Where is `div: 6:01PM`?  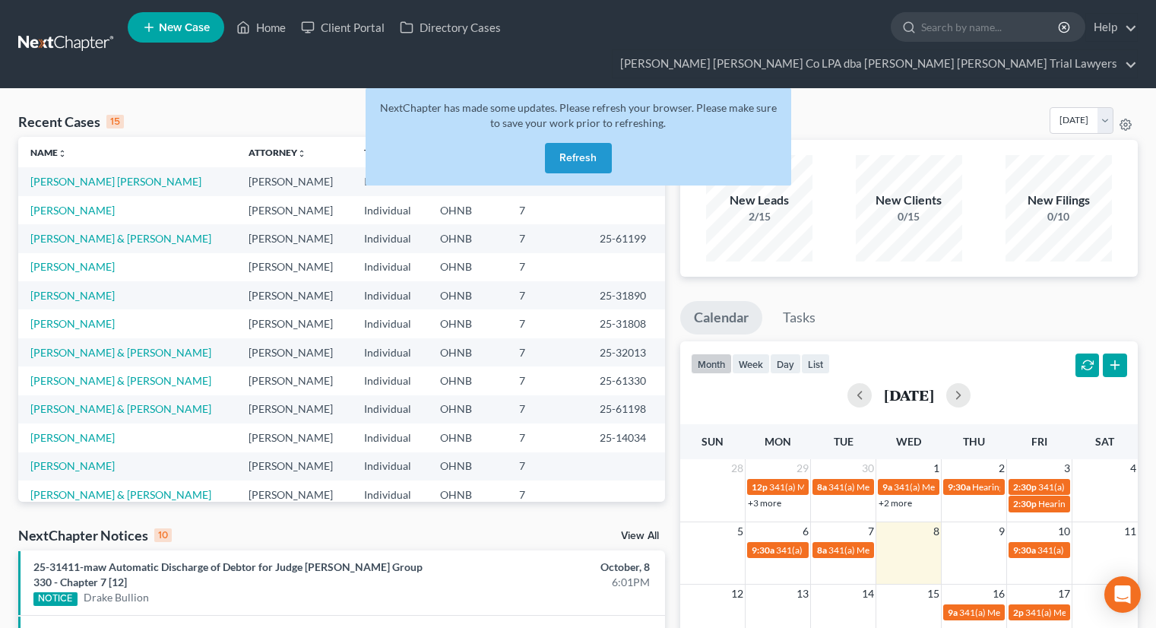 div: 6:01PM is located at coordinates (552, 582).